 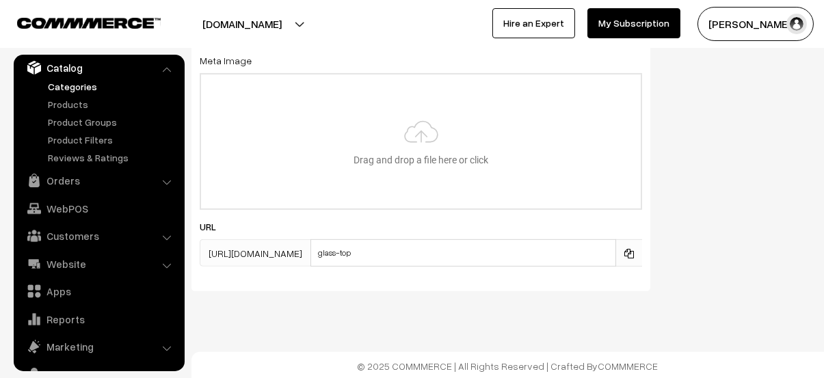 What do you see at coordinates (463, 253) in the screenshot?
I see `input: URL` at bounding box center [463, 253].